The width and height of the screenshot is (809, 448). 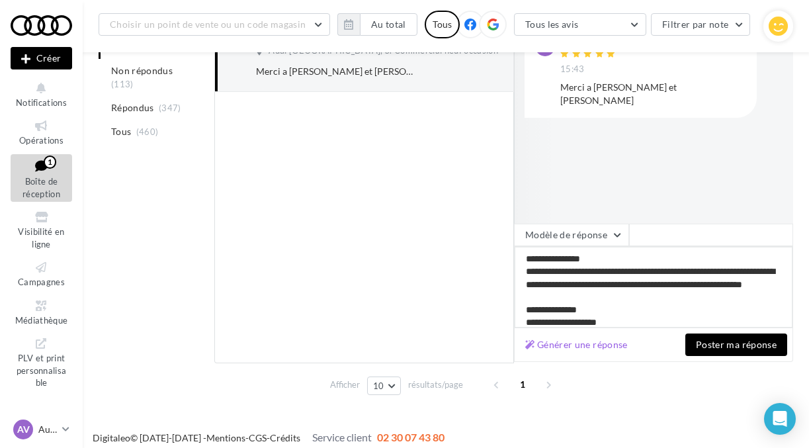 I want to click on a: Digitaleo, so click(x=111, y=437).